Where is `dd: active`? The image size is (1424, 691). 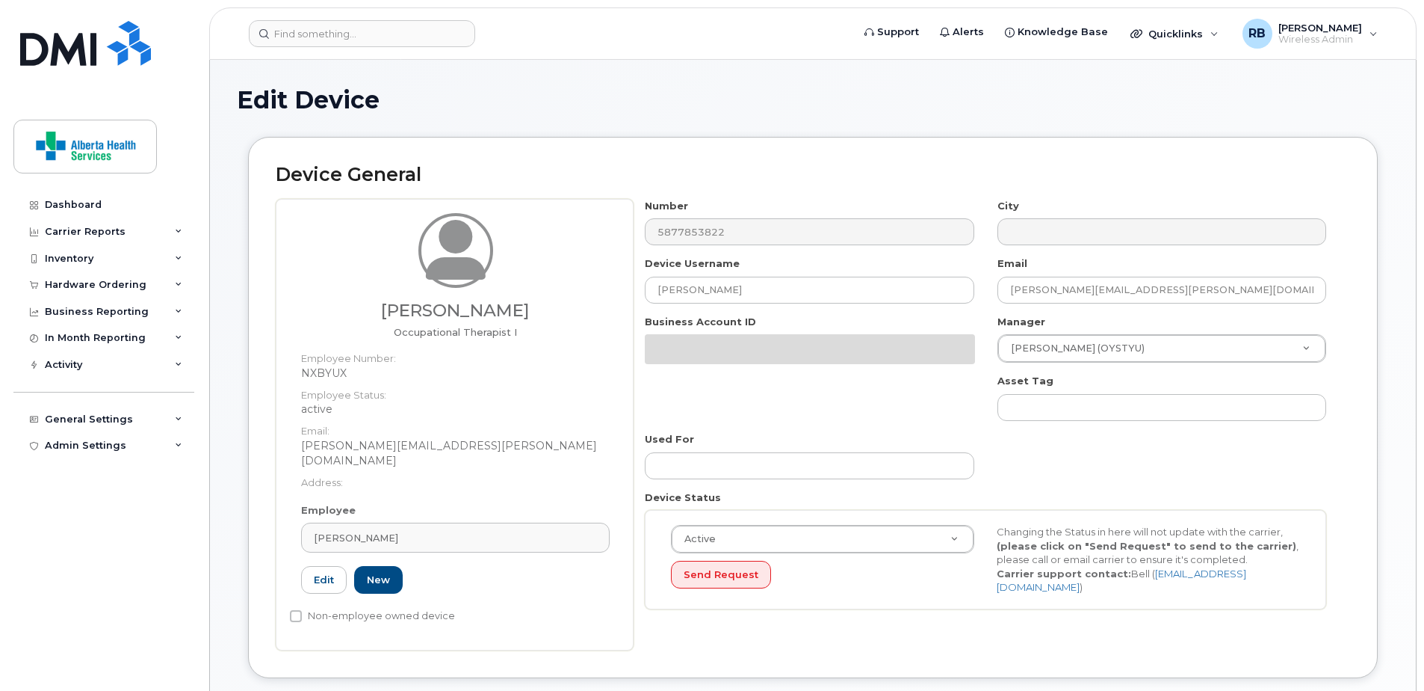 dd: active is located at coordinates (455, 409).